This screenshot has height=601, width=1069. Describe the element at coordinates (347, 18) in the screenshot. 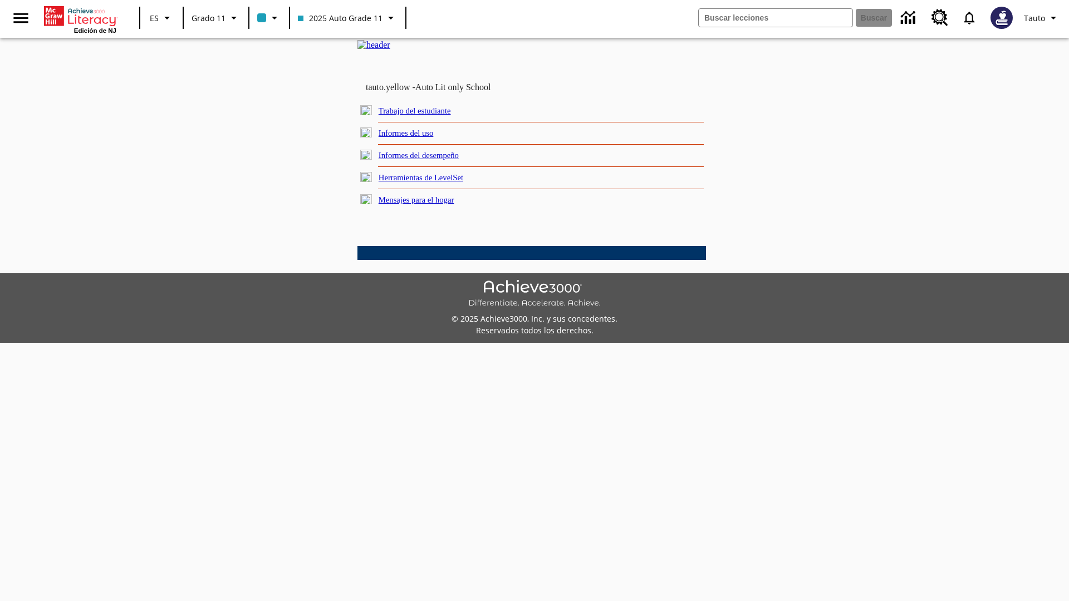

I see `button: Clase: 2025 Auto Grade 11, Selecciona una clase` at that location.